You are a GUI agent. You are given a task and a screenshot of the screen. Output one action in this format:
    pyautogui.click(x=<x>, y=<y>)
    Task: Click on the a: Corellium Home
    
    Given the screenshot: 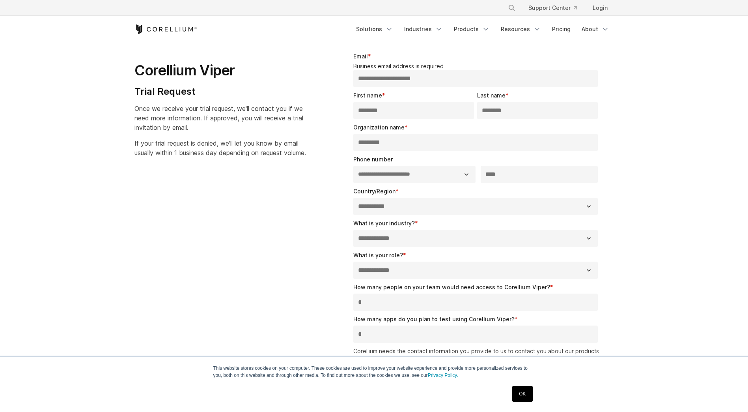 What is the action you would take?
    pyautogui.click(x=166, y=29)
    